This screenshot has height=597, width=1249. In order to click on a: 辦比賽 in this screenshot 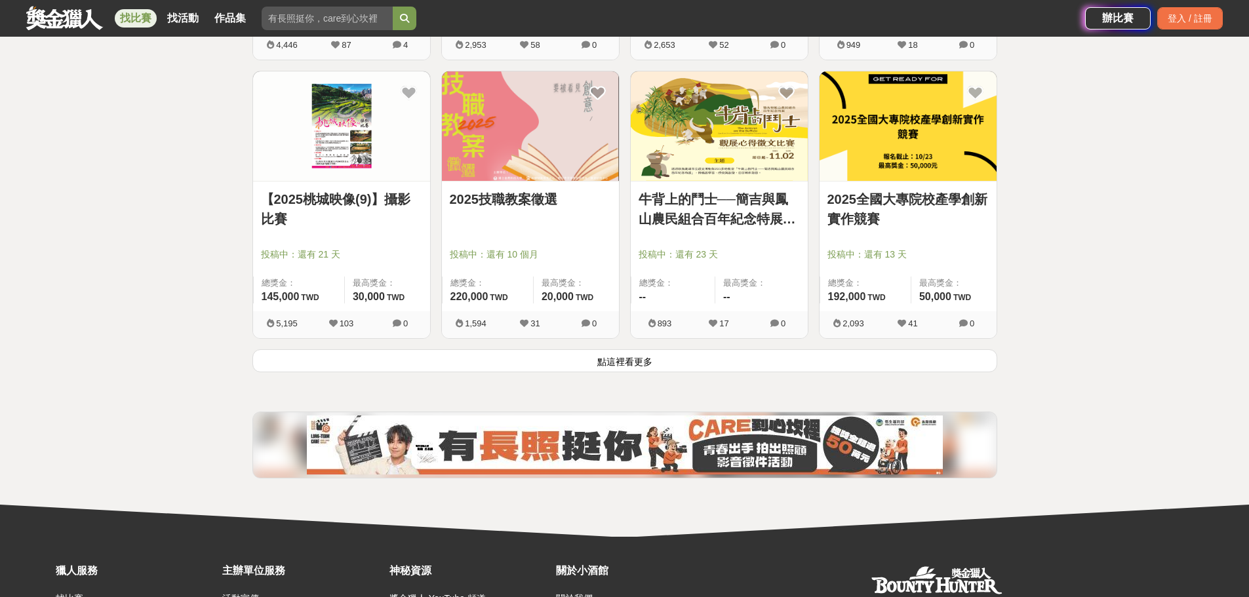, I will do `click(1117, 18)`.